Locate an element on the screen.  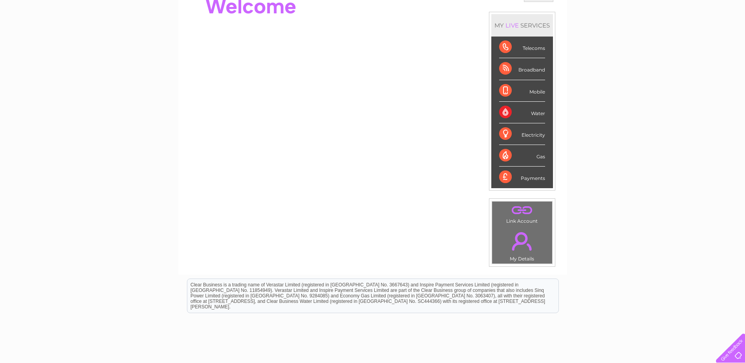
span: 0333 014 3131 is located at coordinates (624, 9).